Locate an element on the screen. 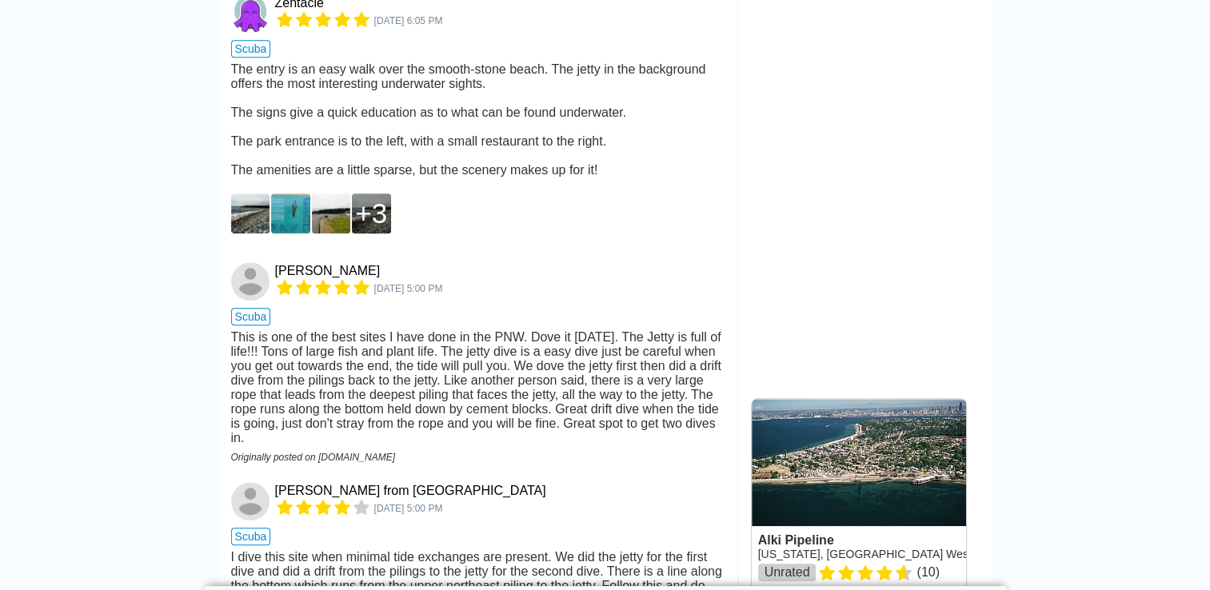 This screenshot has width=1210, height=590. a: Jeff Miller is located at coordinates (251, 282).